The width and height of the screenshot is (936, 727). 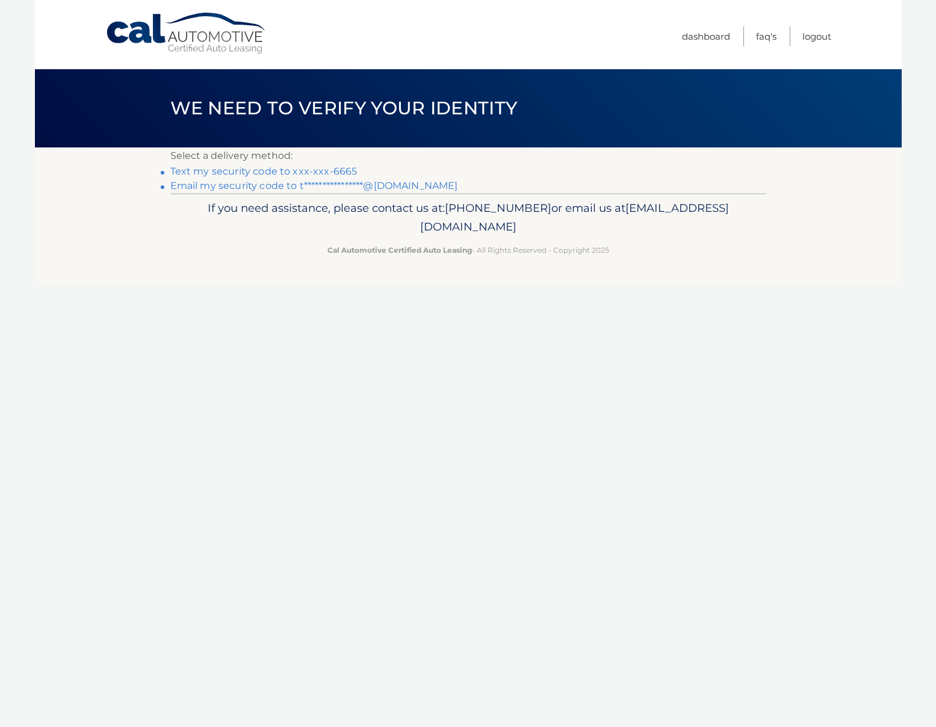 What do you see at coordinates (766, 36) in the screenshot?
I see `a: FAQ's` at bounding box center [766, 36].